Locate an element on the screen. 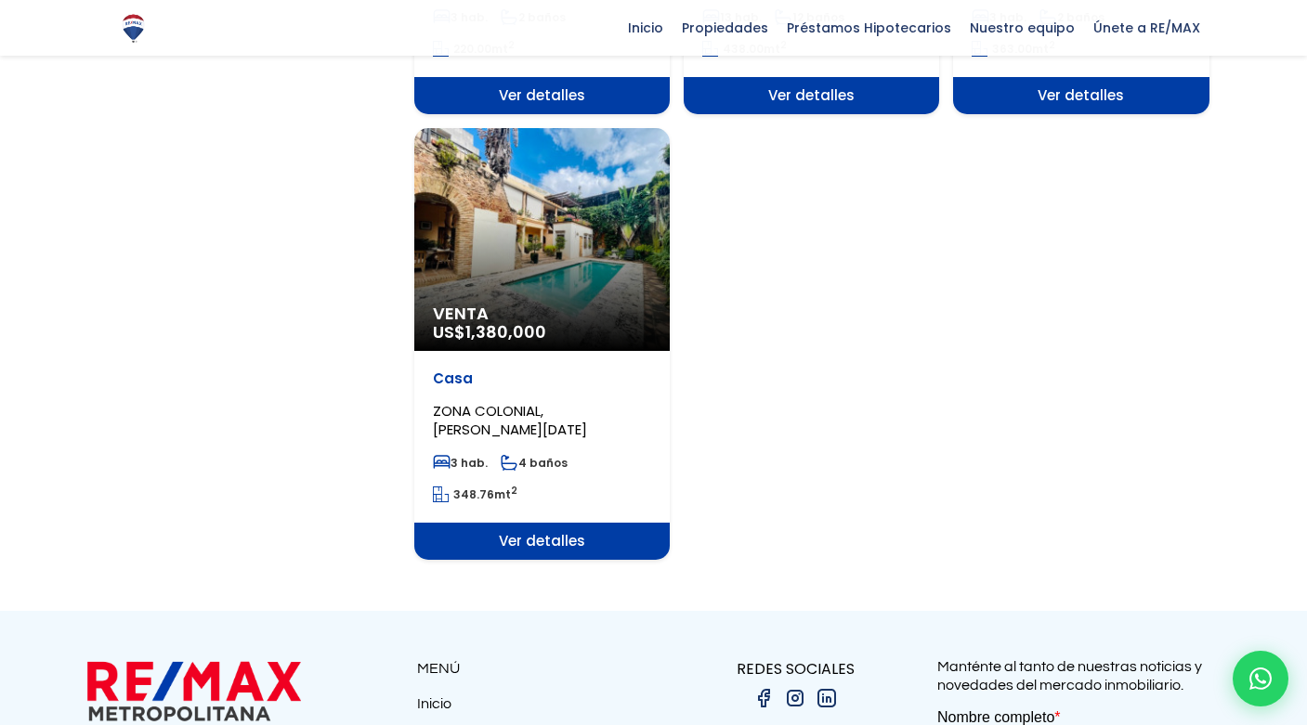 The height and width of the screenshot is (725, 1307). img: facebook.png is located at coordinates (763, 698).